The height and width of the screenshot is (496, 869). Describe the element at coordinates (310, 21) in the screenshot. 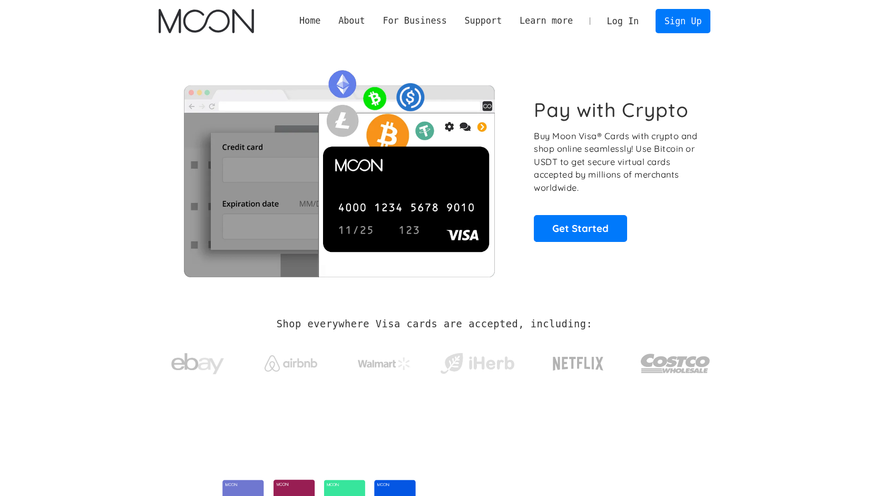

I see `a: Home` at that location.